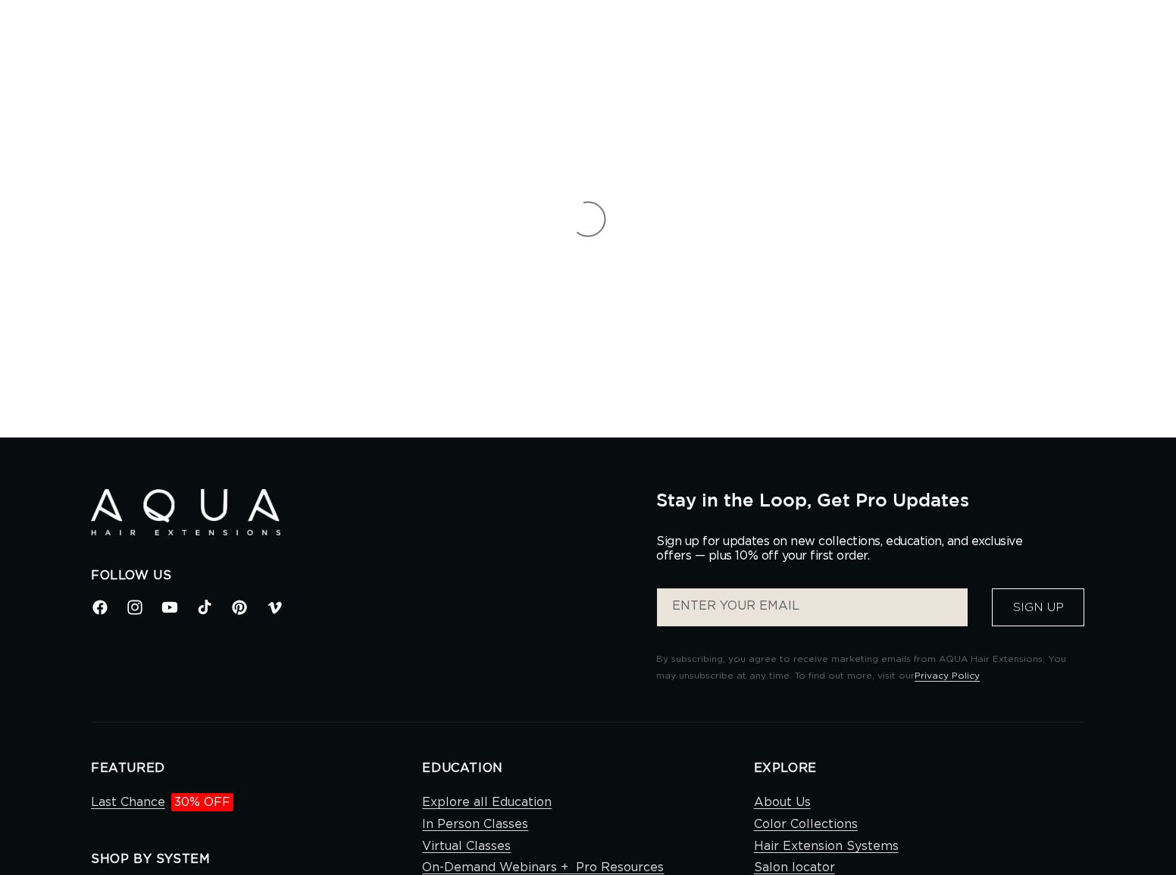  Describe the element at coordinates (806, 824) in the screenshot. I see `a: Color Collections` at that location.